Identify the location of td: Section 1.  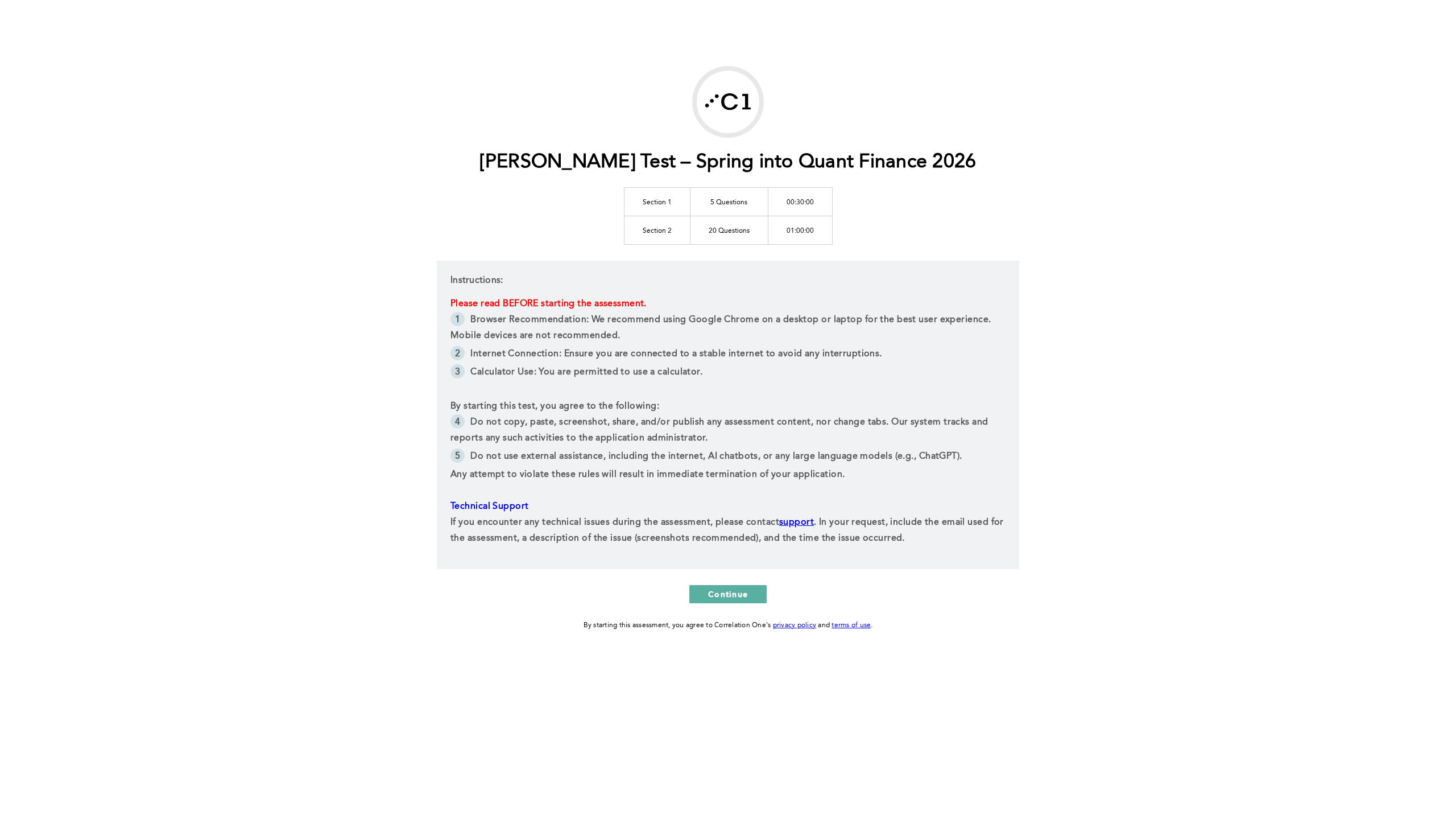
(657, 202).